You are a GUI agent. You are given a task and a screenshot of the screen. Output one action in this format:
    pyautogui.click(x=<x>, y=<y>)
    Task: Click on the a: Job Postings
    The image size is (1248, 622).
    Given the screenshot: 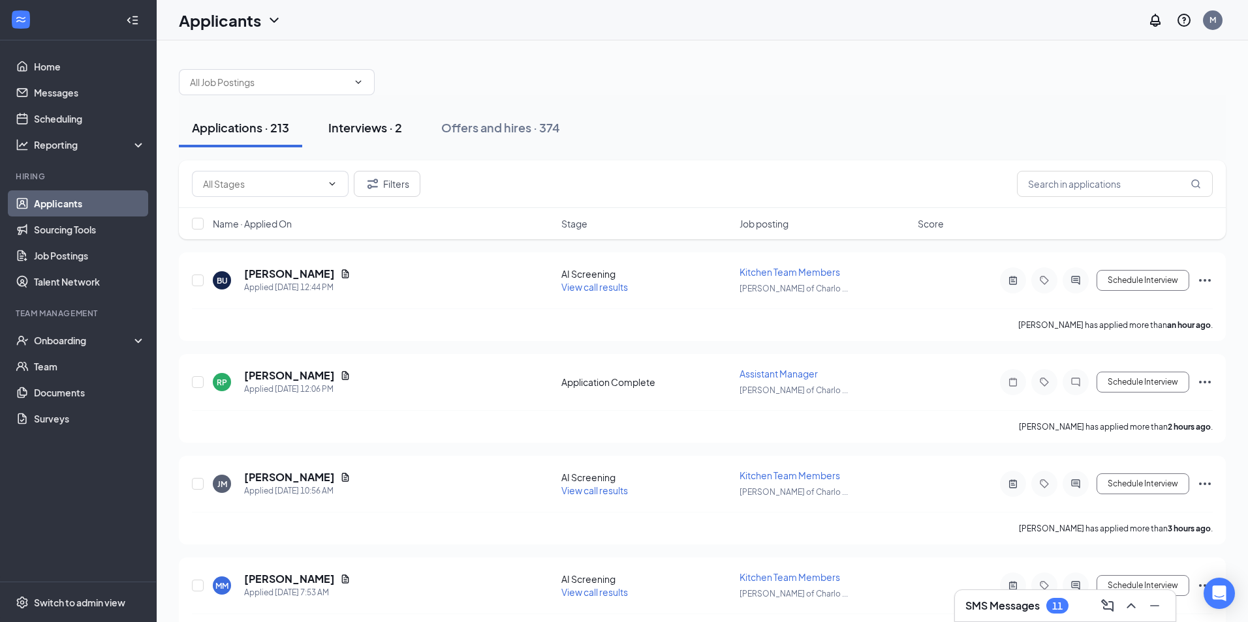 What is the action you would take?
    pyautogui.click(x=89, y=256)
    